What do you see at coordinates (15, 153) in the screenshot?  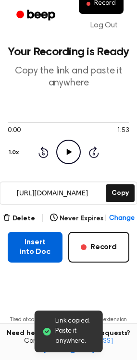 I see `button: 1.0x` at bounding box center [15, 153].